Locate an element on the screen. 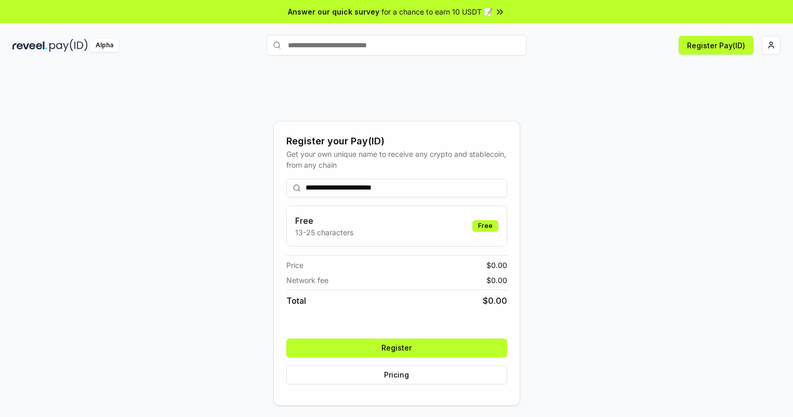 This screenshot has height=417, width=793. span: Price is located at coordinates (294, 265).